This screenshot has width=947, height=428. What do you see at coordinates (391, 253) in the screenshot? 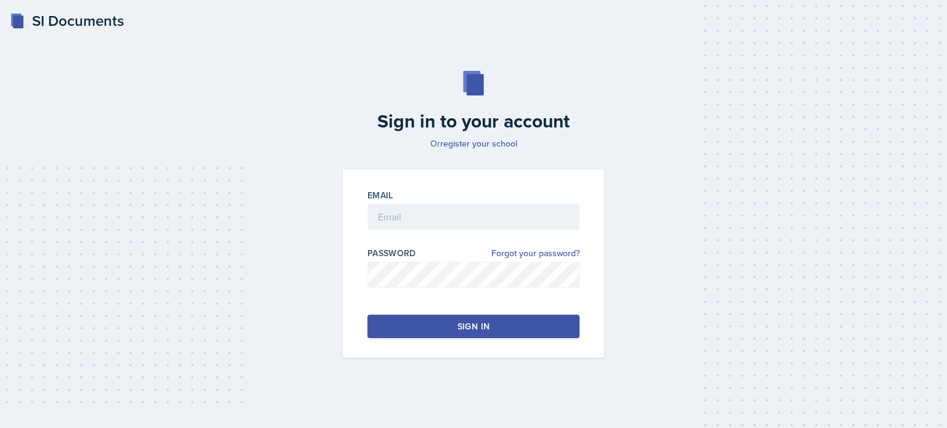
I see `label: Password` at bounding box center [391, 253].